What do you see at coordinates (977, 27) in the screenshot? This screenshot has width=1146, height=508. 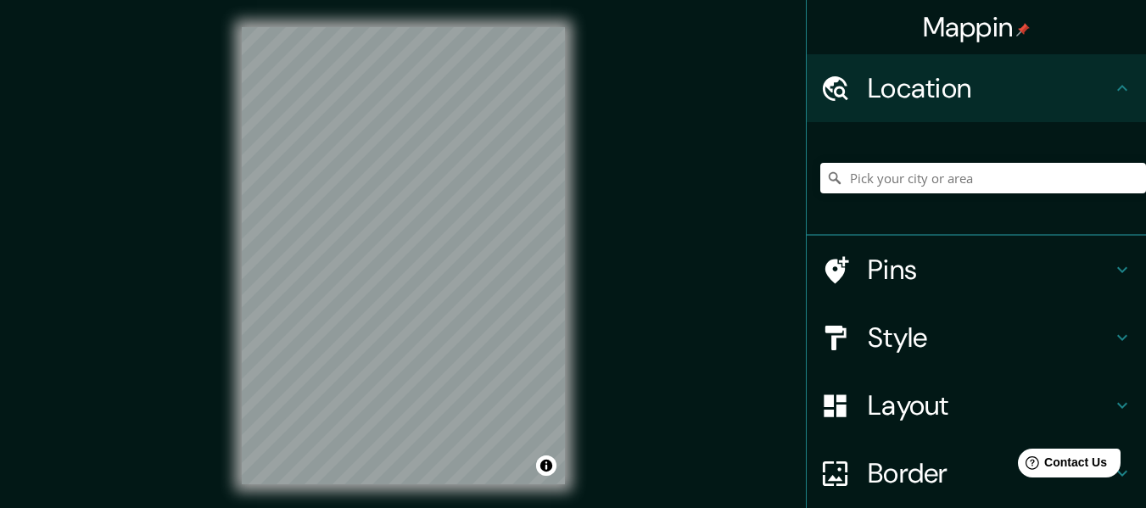 I see `h4: Mappin` at bounding box center [977, 27].